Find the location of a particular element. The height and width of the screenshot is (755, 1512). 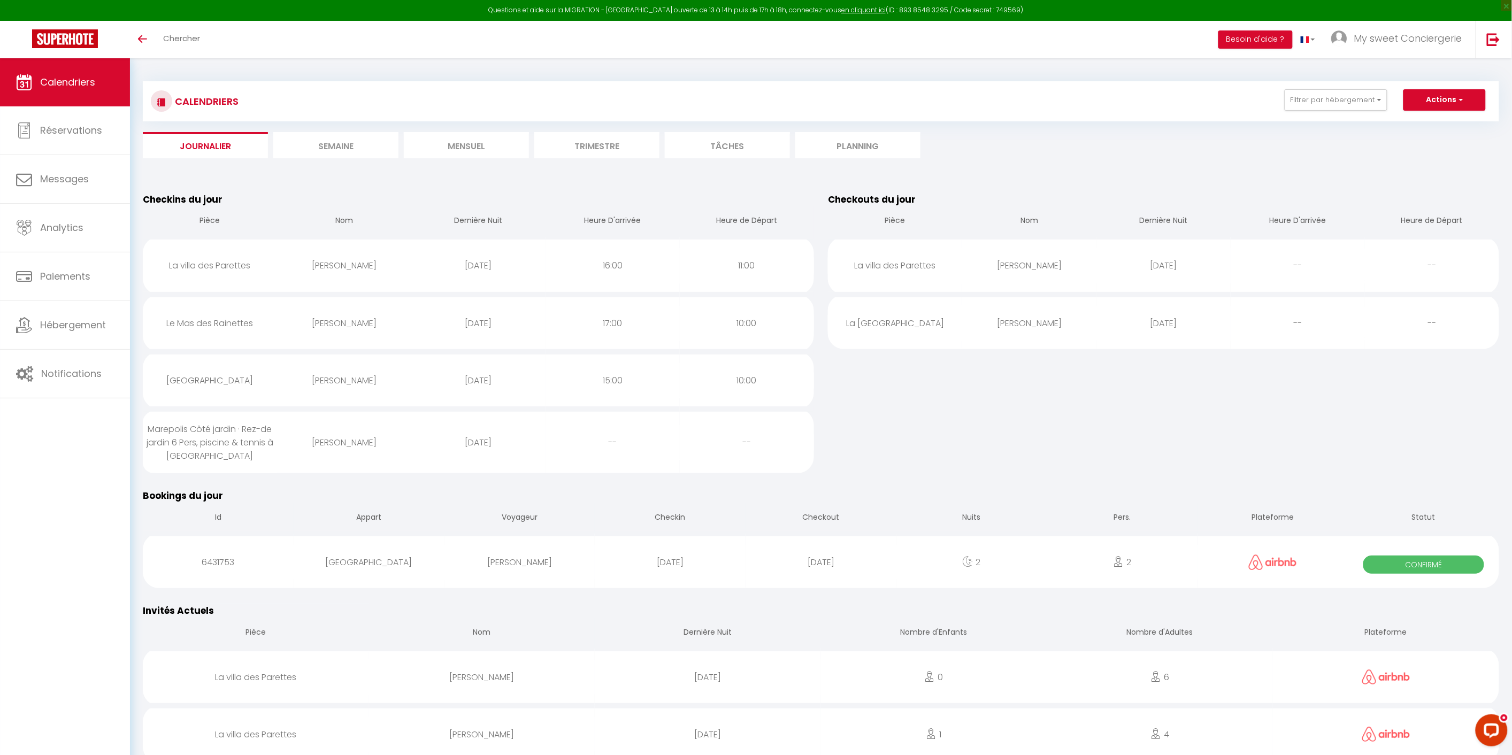

span: Calendriers is located at coordinates (67, 82).